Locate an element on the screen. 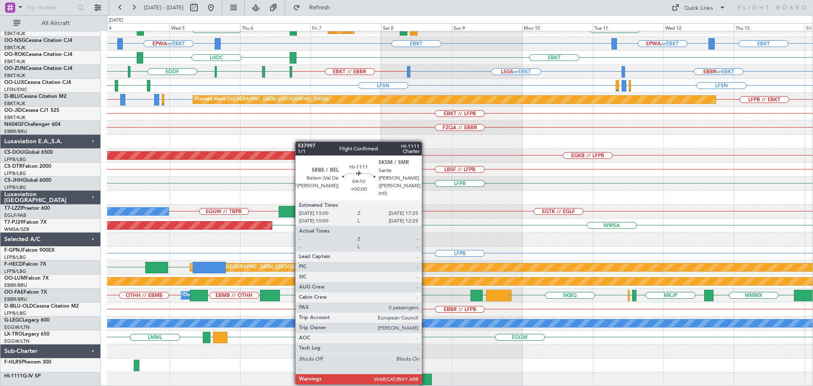 This screenshot has width=813, height=386. span: OO-FAE is located at coordinates (14, 292).